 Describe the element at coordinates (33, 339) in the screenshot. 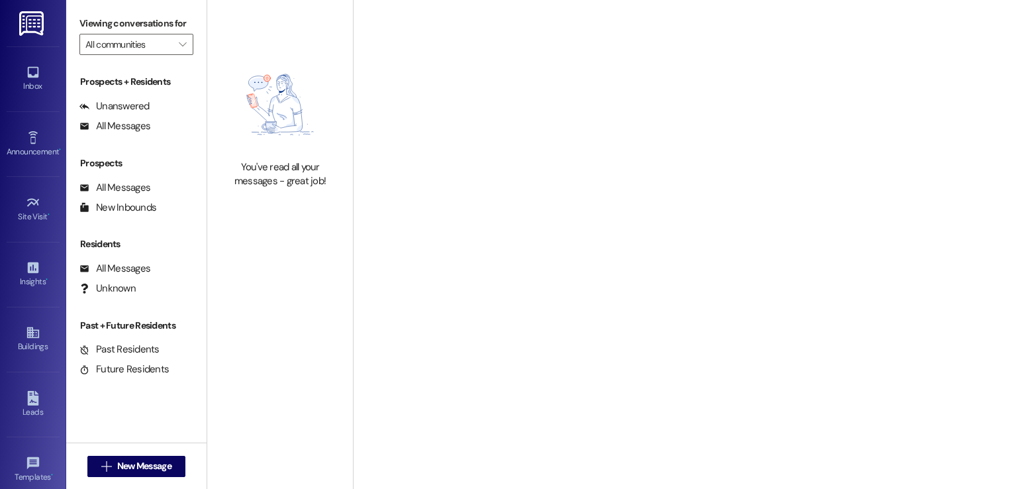

I see `a: Buildings` at that location.